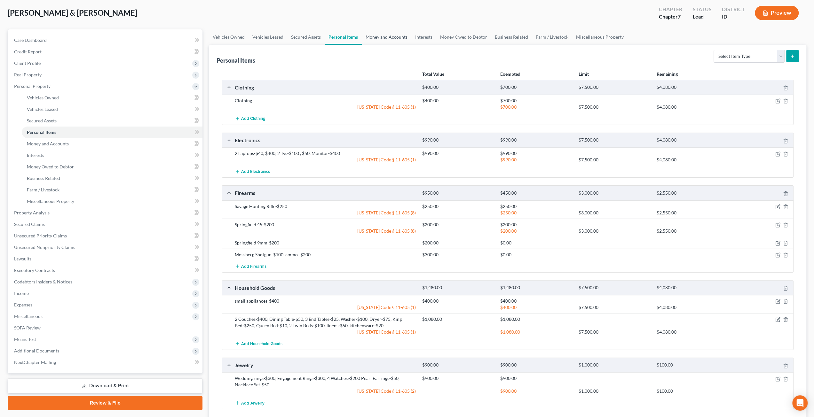 The image size is (814, 417). I want to click on a: Farm / Livestock, so click(552, 37).